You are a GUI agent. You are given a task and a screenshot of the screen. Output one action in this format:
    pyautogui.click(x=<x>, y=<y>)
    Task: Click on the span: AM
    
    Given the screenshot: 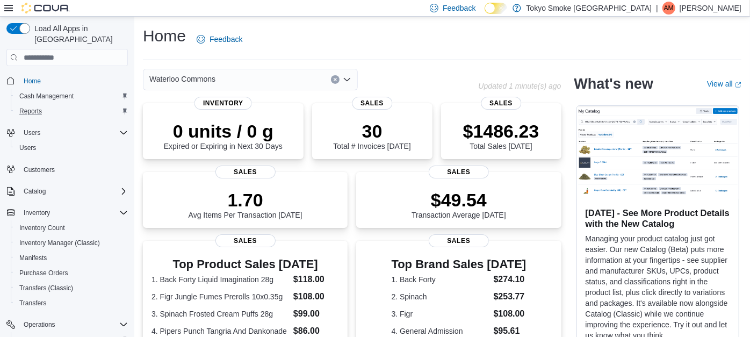 What is the action you would take?
    pyautogui.click(x=669, y=8)
    